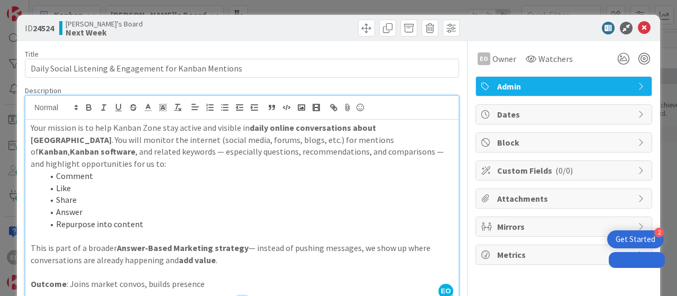  What do you see at coordinates (565, 254) in the screenshot?
I see `span: Metrics` at bounding box center [565, 254].